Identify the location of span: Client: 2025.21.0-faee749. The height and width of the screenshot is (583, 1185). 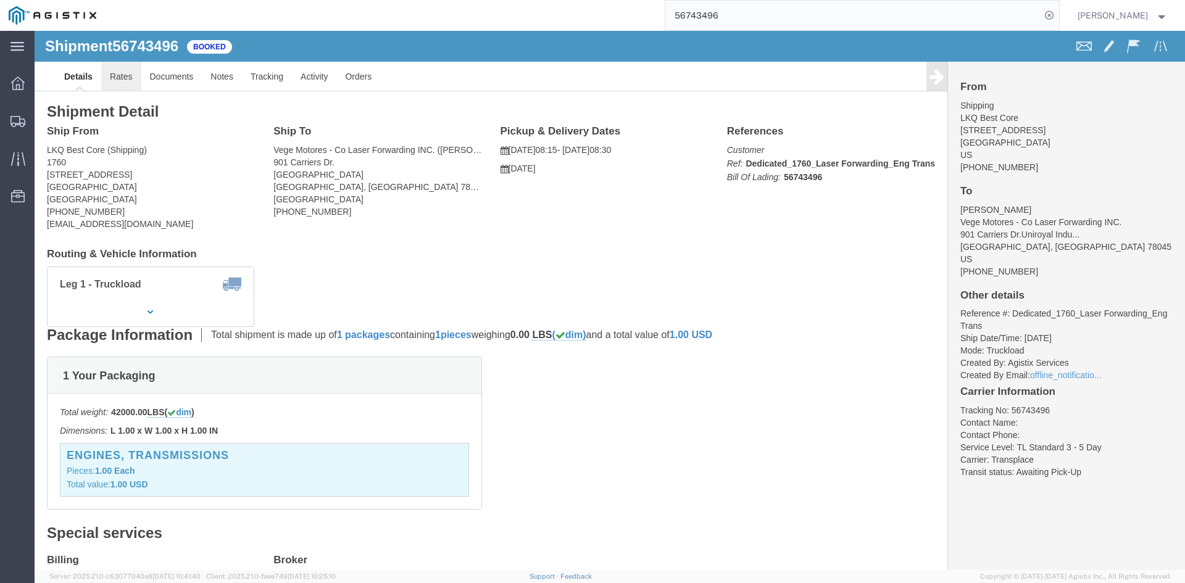
(271, 577).